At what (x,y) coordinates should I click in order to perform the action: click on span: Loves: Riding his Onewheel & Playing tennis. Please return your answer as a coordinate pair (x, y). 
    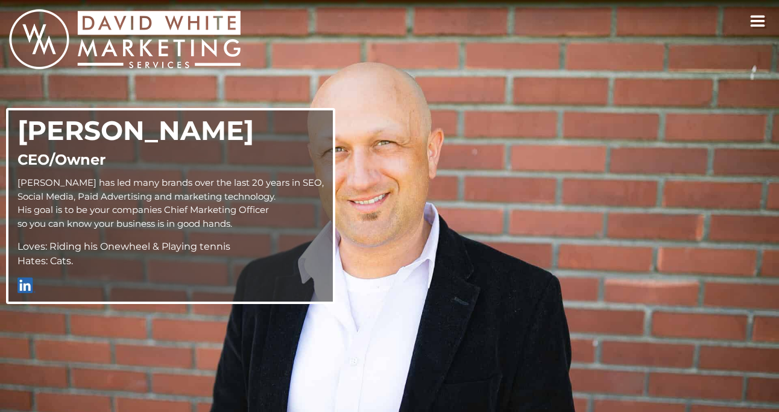
    Looking at the image, I should click on (124, 246).